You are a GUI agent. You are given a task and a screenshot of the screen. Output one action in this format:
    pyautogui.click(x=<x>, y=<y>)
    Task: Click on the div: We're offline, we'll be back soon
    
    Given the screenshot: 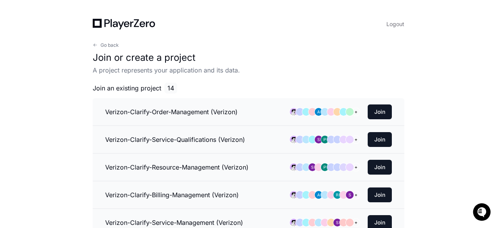 What is the action you would take?
    pyautogui.click(x=64, y=69)
    